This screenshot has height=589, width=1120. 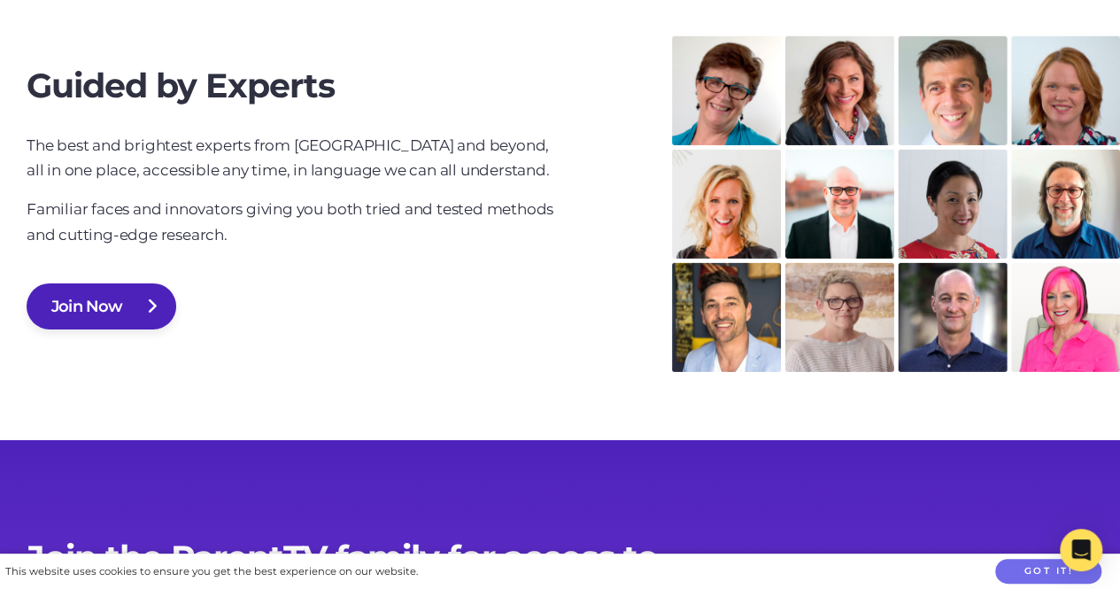 What do you see at coordinates (293, 86) in the screenshot?
I see `h2: Guided by Experts` at bounding box center [293, 86].